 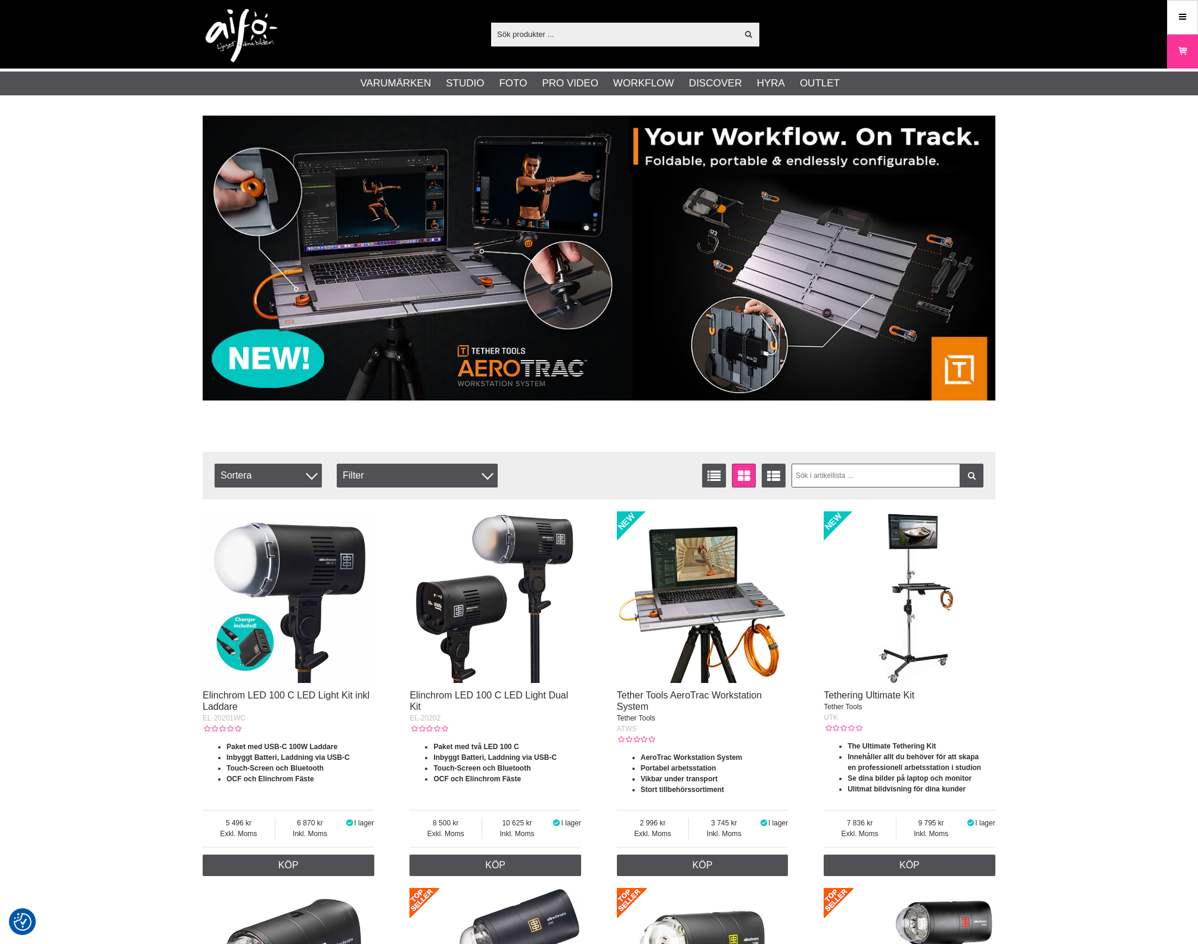 I want to click on strong: Se dina bilder på laptop och monitor, so click(x=910, y=779).